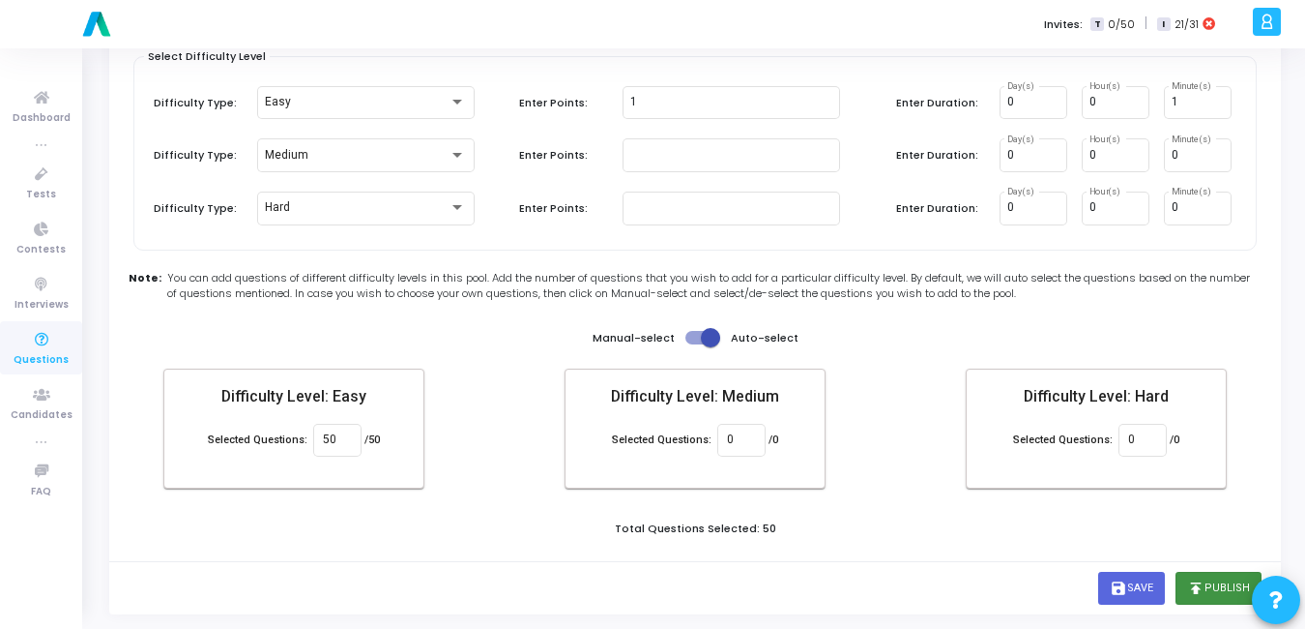 The width and height of the screenshot is (1305, 629). What do you see at coordinates (286, 155) in the screenshot?
I see `span: Medium` at bounding box center [286, 155].